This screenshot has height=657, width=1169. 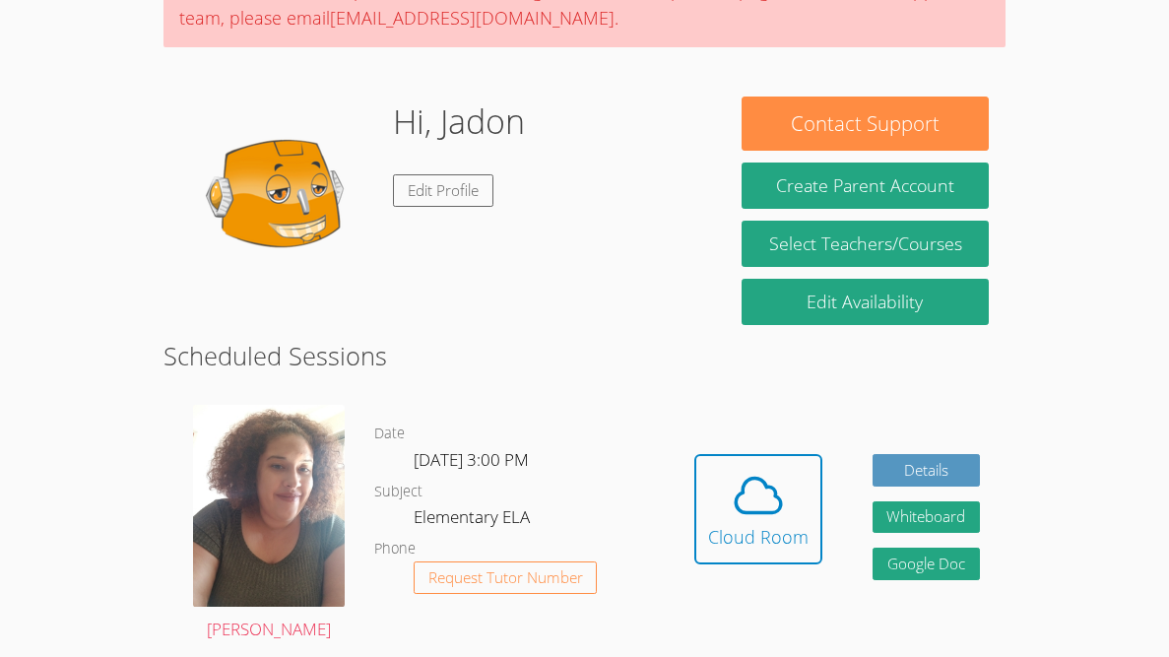 I want to click on span: Request Tutor Number, so click(x=505, y=577).